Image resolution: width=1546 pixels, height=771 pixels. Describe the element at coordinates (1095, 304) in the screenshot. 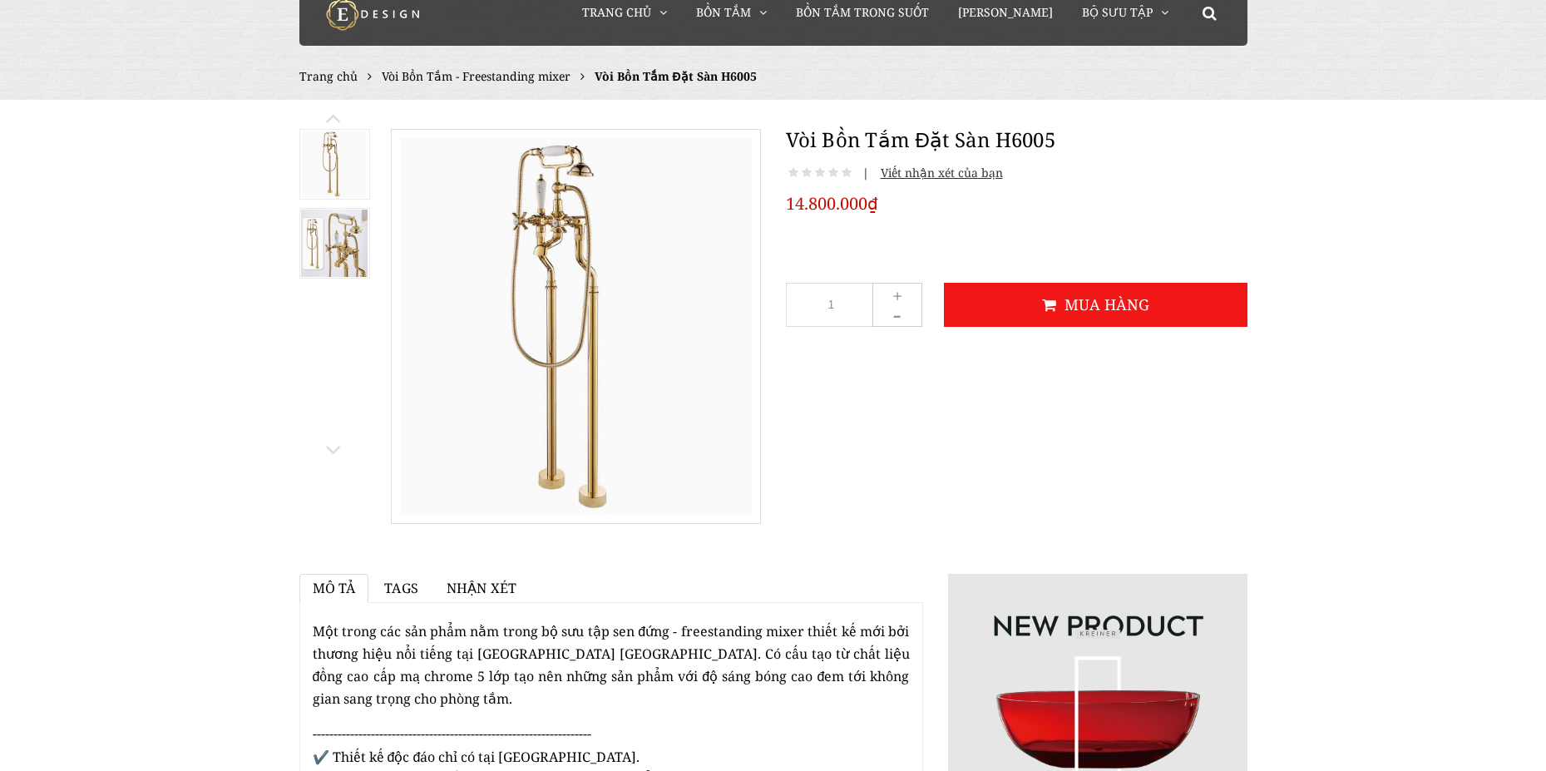

I see `button: Mua hàng` at that location.